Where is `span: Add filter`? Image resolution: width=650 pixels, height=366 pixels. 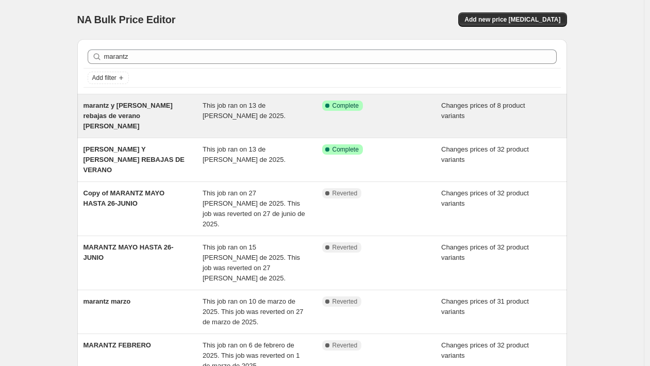 span: Add filter is located at coordinates (104, 78).